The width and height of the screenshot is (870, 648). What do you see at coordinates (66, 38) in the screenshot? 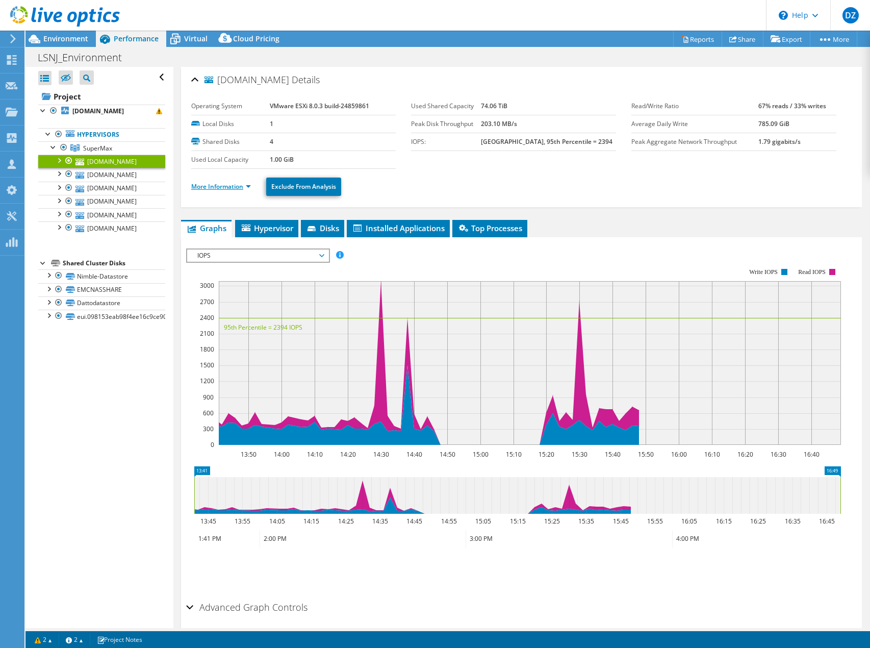
I see `span: Environment` at bounding box center [66, 38].